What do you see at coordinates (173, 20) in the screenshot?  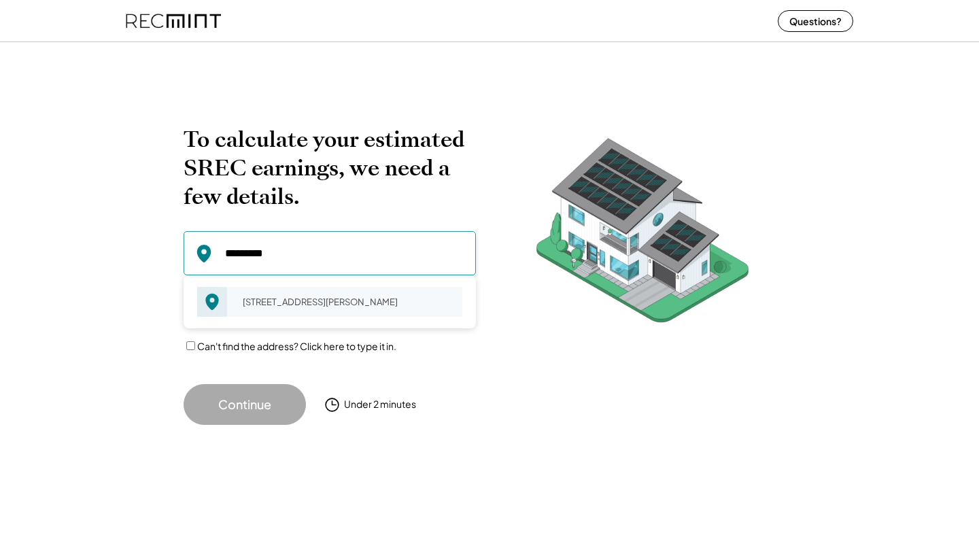 I see `img: recmint-logotype%403x%20%281%29.jpeg` at bounding box center [173, 20].